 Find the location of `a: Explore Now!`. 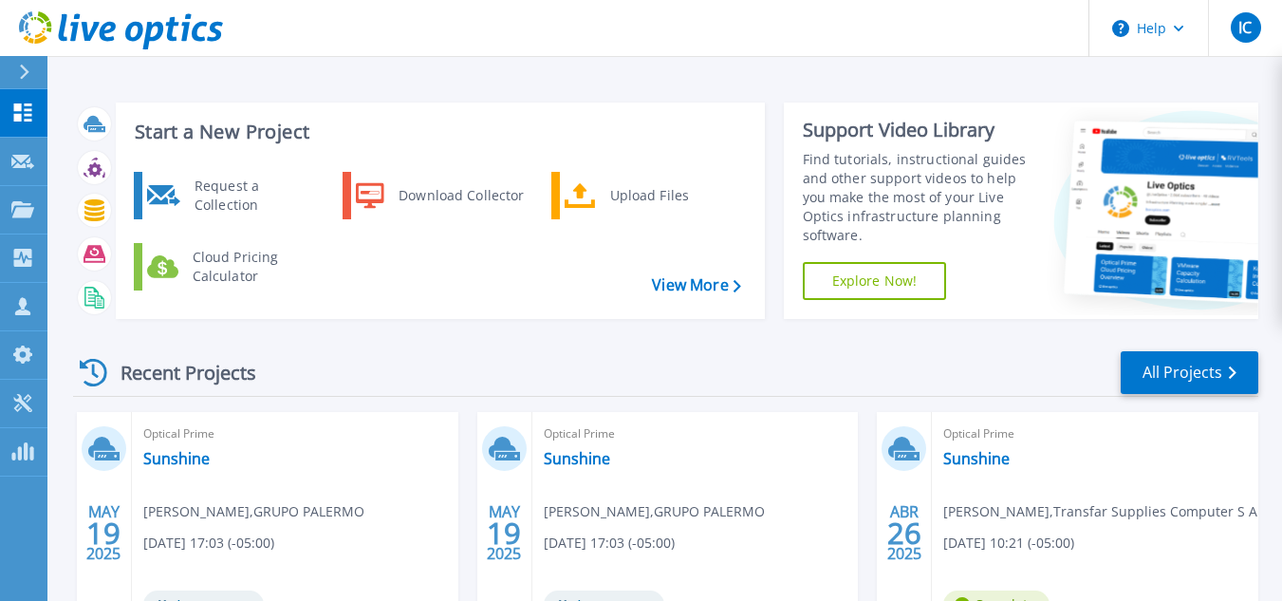

a: Explore Now! is located at coordinates (875, 281).